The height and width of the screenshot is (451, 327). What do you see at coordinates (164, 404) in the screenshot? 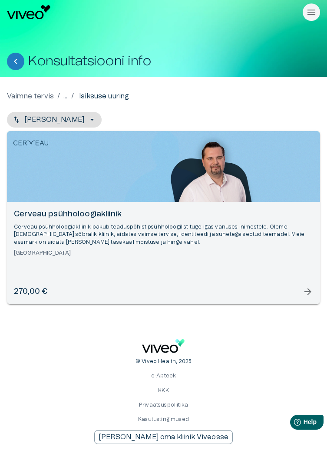
I see `a: Privaatsuspoliitika` at bounding box center [164, 404].